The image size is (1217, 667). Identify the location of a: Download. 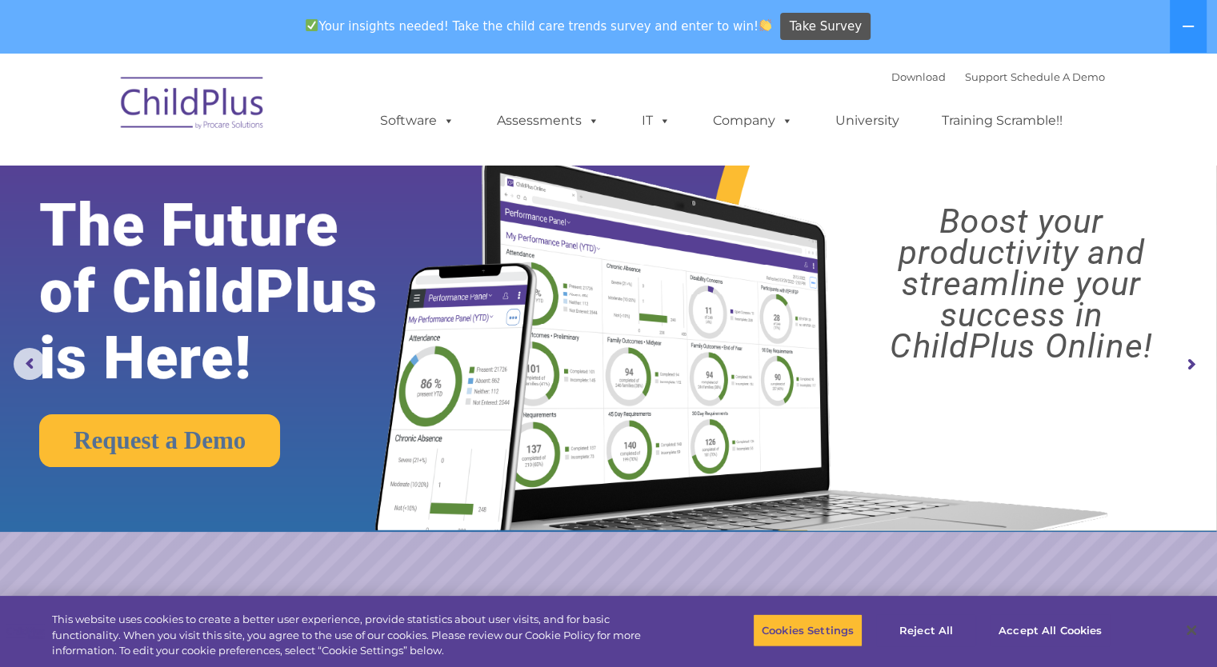
(919, 77).